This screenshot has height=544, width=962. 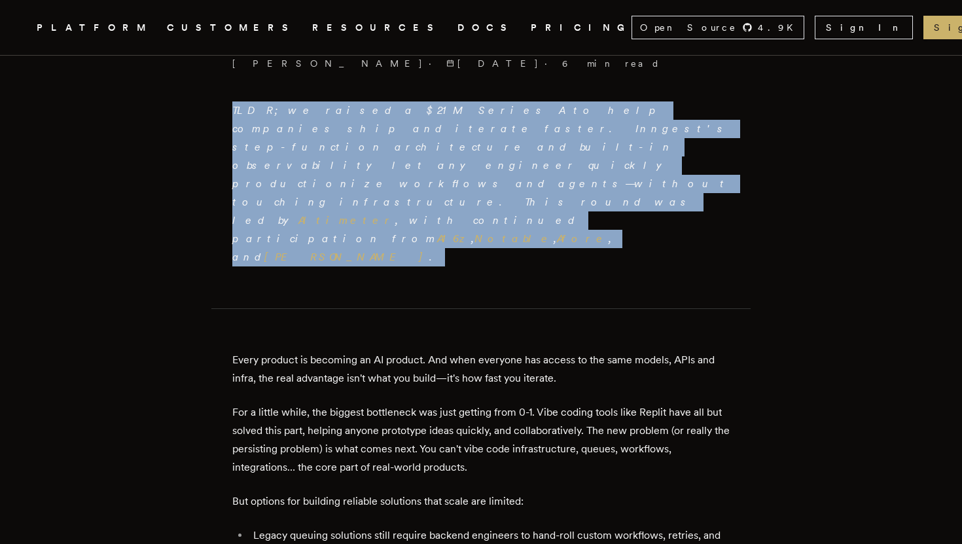 What do you see at coordinates (864, 27) in the screenshot?
I see `a: Sign In` at bounding box center [864, 27].